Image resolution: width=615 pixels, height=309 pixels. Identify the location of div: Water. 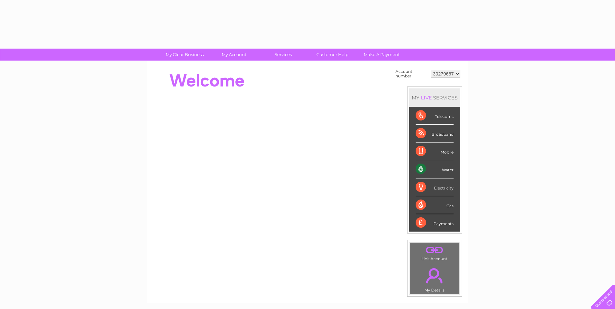
(434, 169).